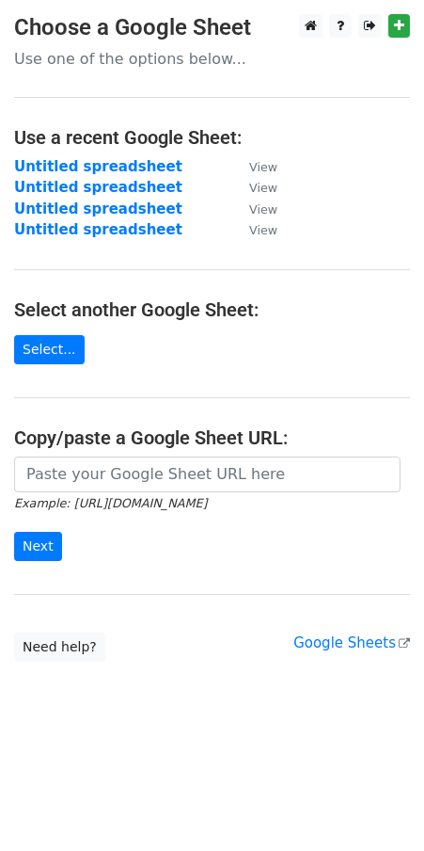  Describe the element at coordinates (212, 137) in the screenshot. I see `h4: Use a recent Google Sheet:` at that location.